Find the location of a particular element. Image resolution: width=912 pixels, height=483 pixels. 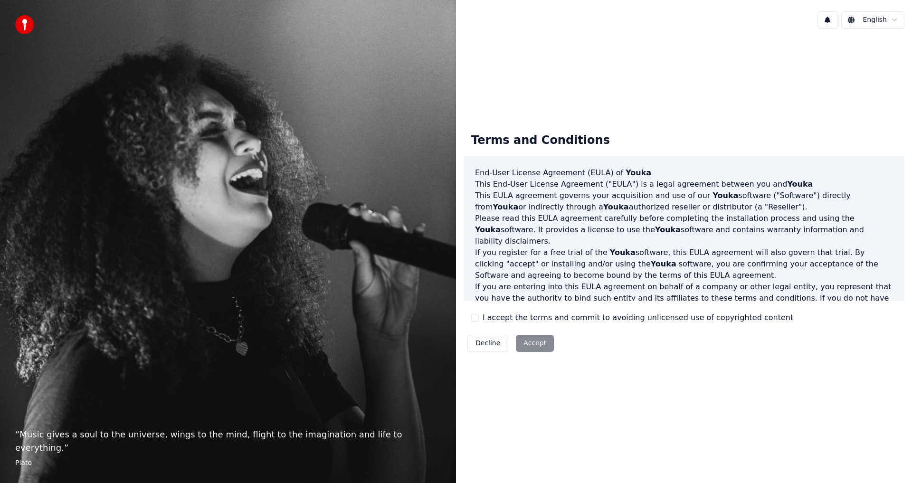

p: This End-User License Agreement ("EULA") is a legal agreement between you and is located at coordinates (684, 184).